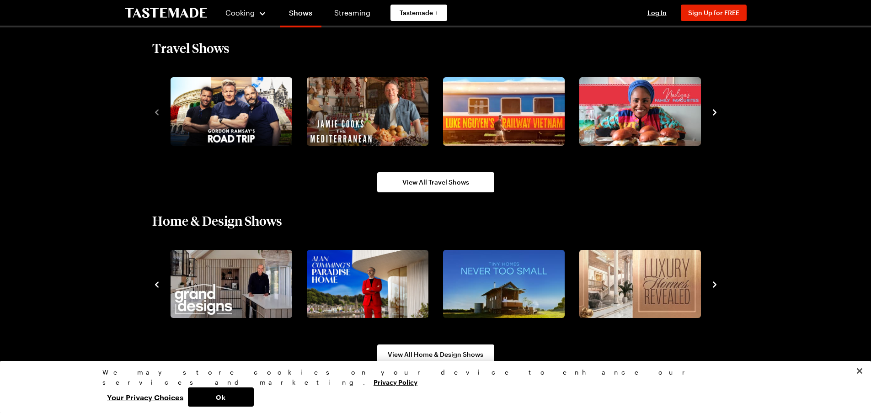 The height and width of the screenshot is (413, 871). I want to click on span: Sign Up for FREE, so click(713, 12).